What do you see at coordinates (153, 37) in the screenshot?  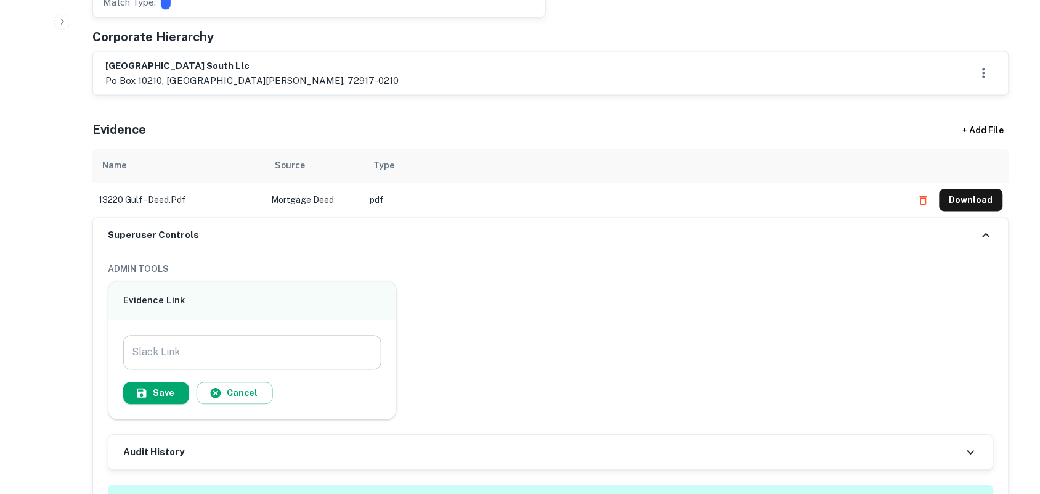 I see `h5: Corporate Hierarchy` at bounding box center [153, 37].